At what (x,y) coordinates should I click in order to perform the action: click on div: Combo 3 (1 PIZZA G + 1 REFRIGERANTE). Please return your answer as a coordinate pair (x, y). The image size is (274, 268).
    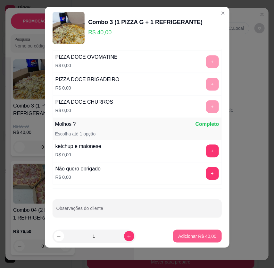
    Looking at the image, I should click on (146, 22).